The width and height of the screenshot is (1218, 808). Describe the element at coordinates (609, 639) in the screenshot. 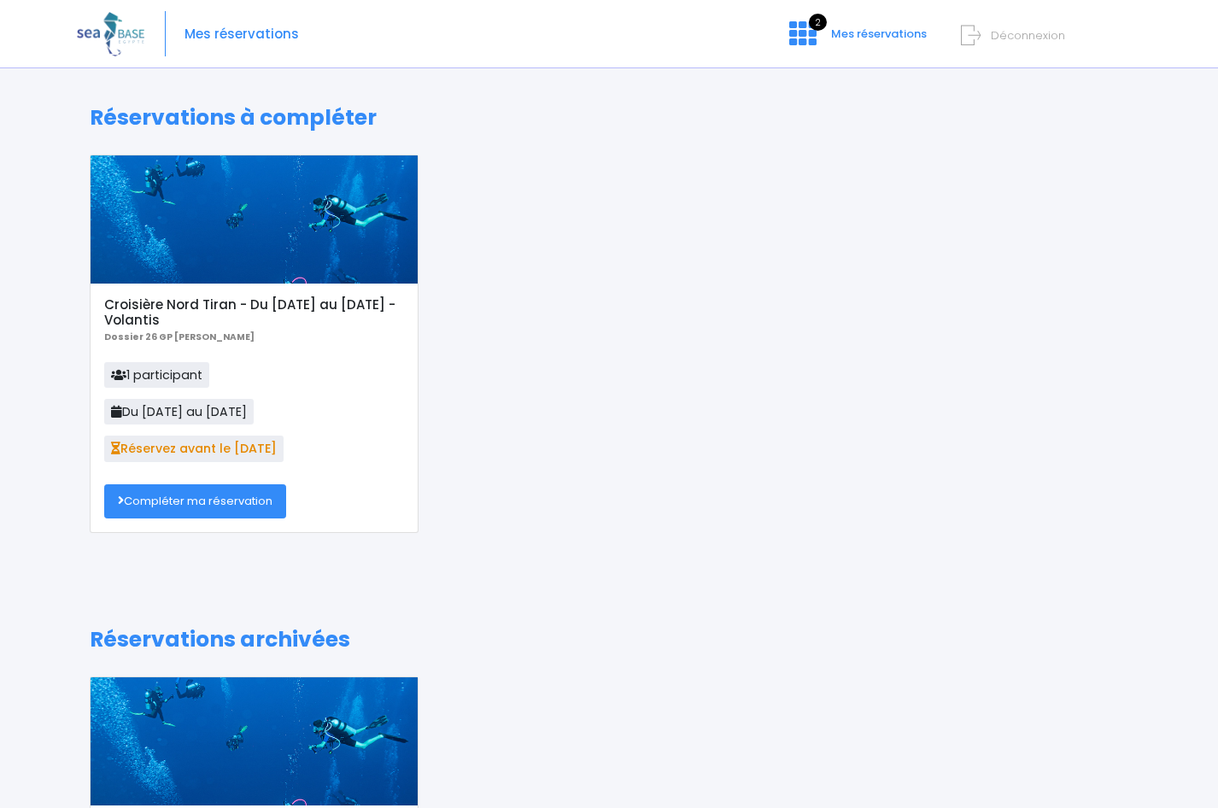

I see `h1: Réservations archivées` at that location.